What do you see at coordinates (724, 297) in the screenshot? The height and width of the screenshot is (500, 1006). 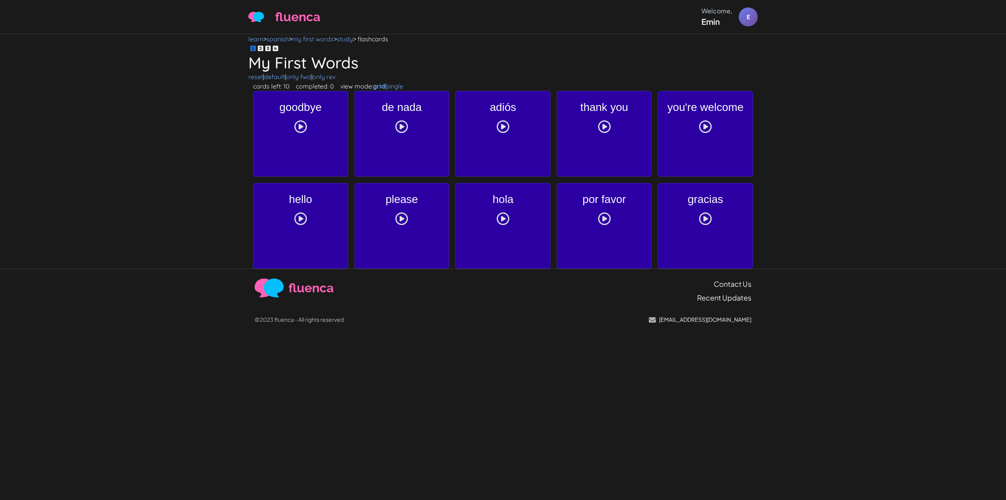 I see `a: Recent Updates` at bounding box center [724, 297].